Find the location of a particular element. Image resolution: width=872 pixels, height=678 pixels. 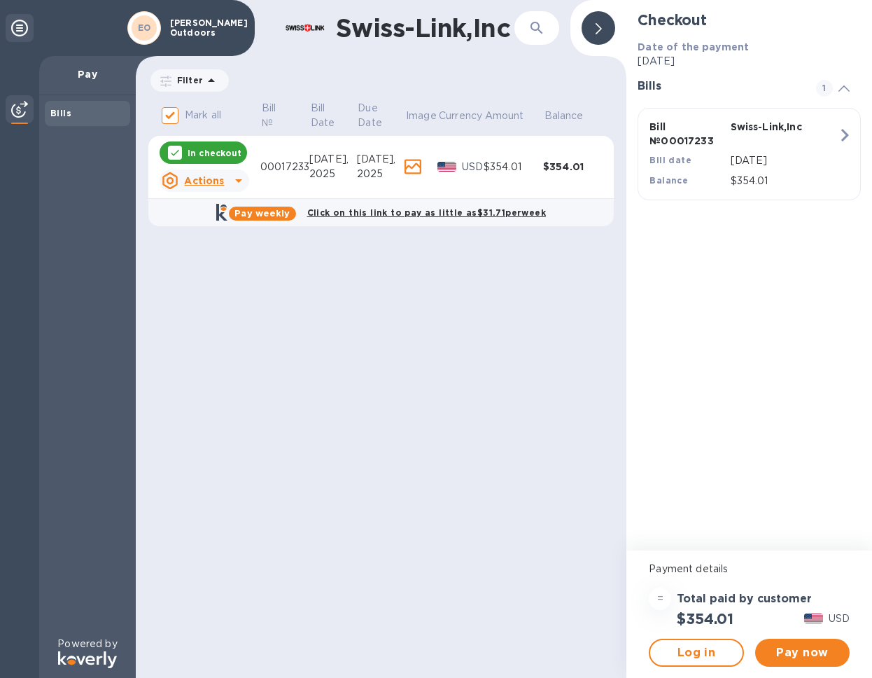

div: 00017233 is located at coordinates (285, 167).